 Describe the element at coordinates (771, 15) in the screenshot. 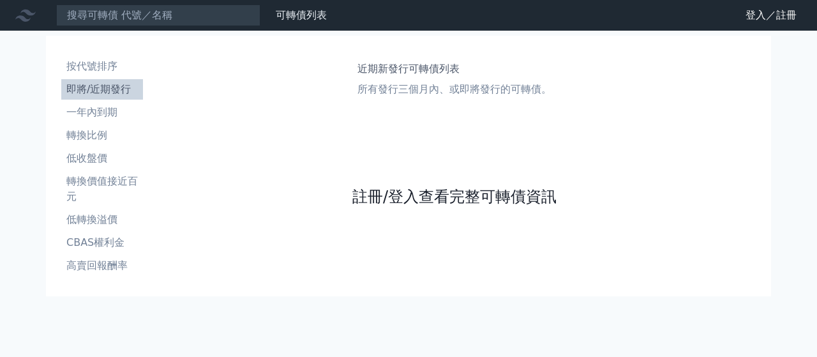

I see `a: 登入／註冊` at that location.